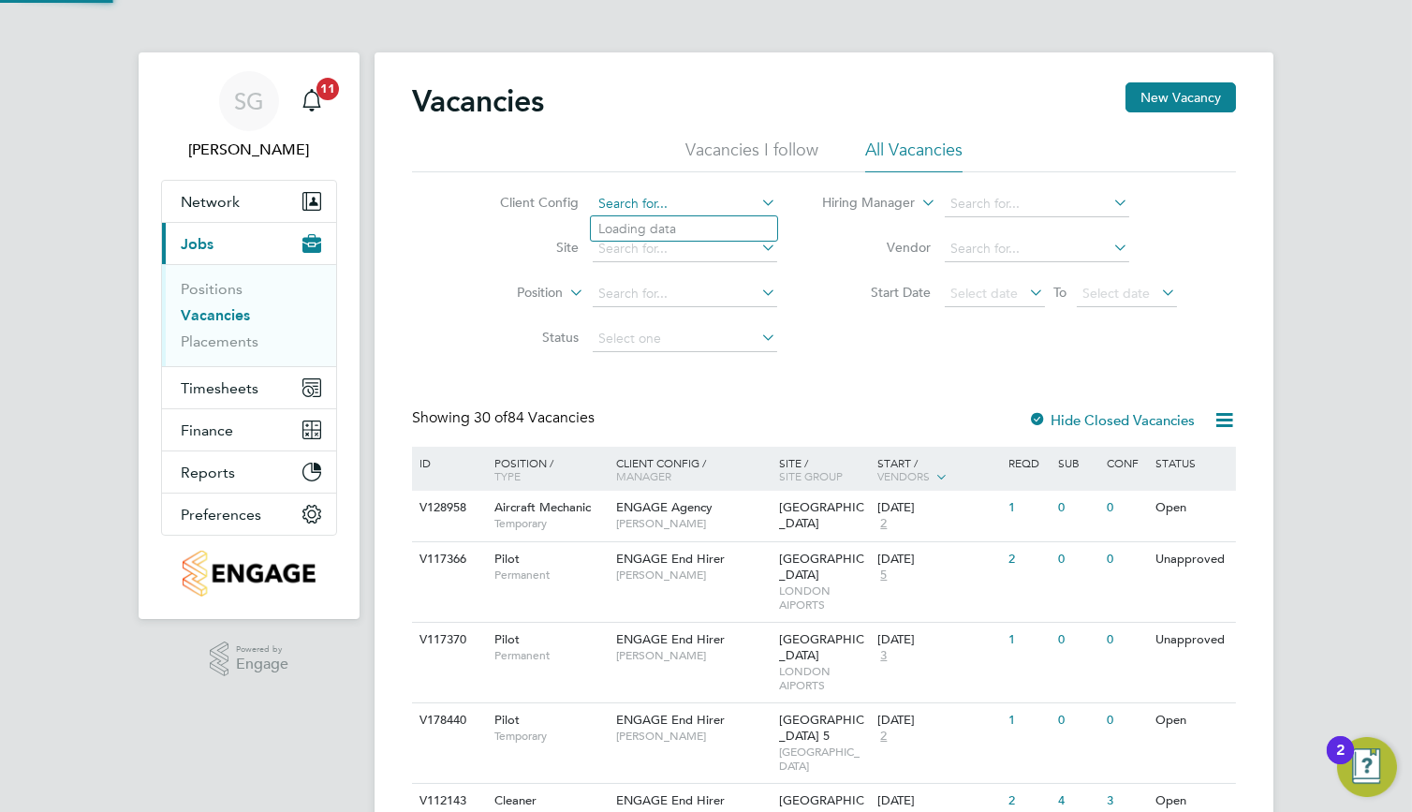 This screenshot has height=812, width=1412. Describe the element at coordinates (525, 247) in the screenshot. I see `label: Site` at that location.